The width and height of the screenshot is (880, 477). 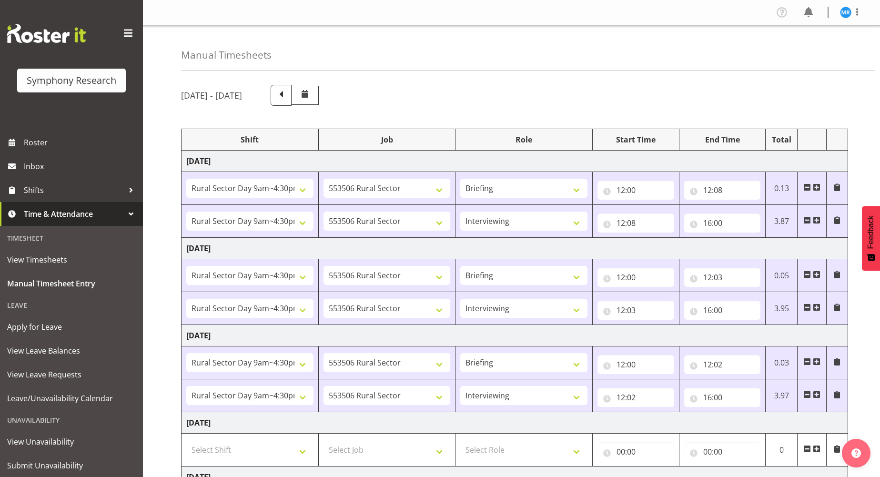 I want to click on span: Apply for Leave, so click(x=71, y=327).